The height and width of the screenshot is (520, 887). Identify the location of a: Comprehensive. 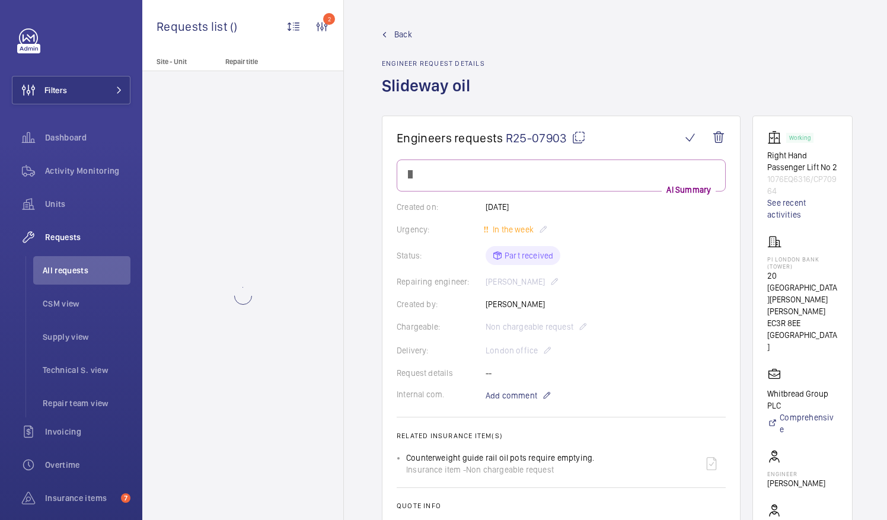
(802, 423).